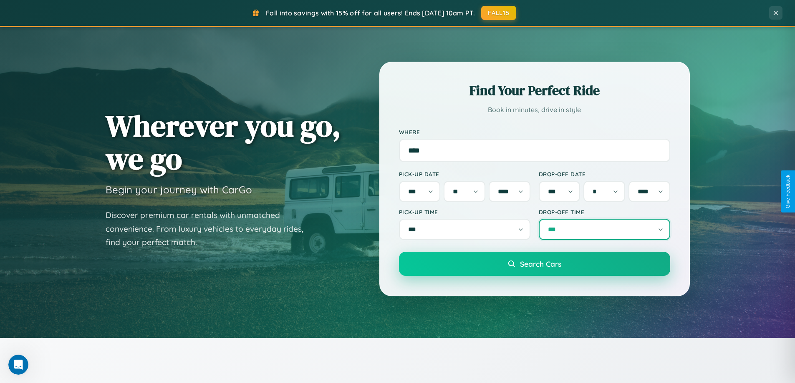 This screenshot has height=383, width=795. I want to click on h2: Find Your Perfect Ride, so click(534, 91).